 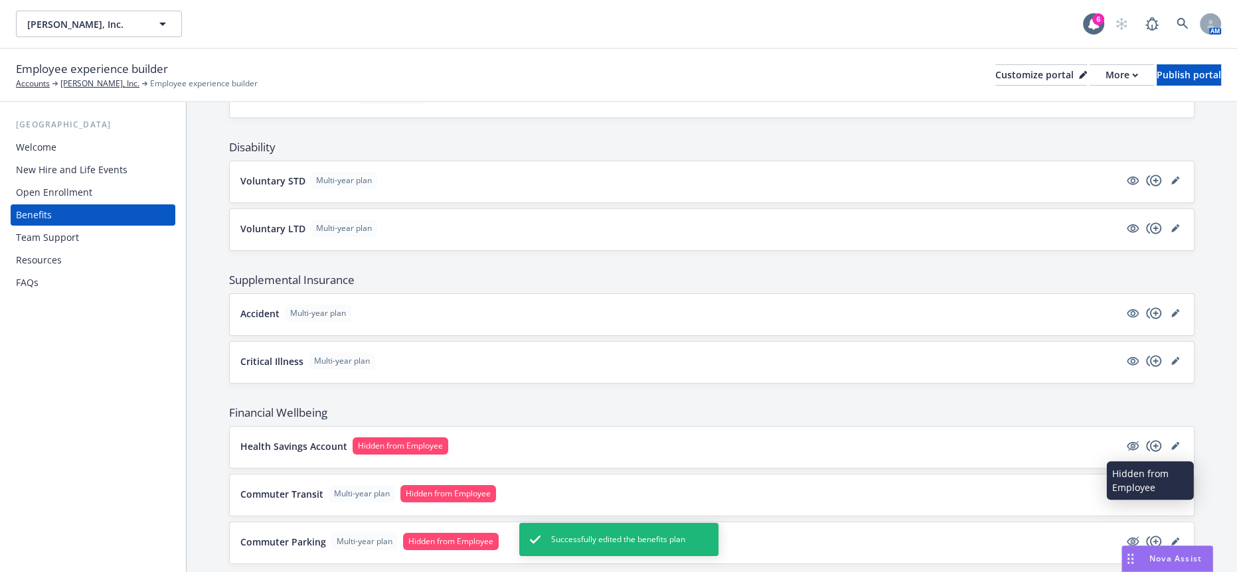 I want to click on a: Resources, so click(x=93, y=260).